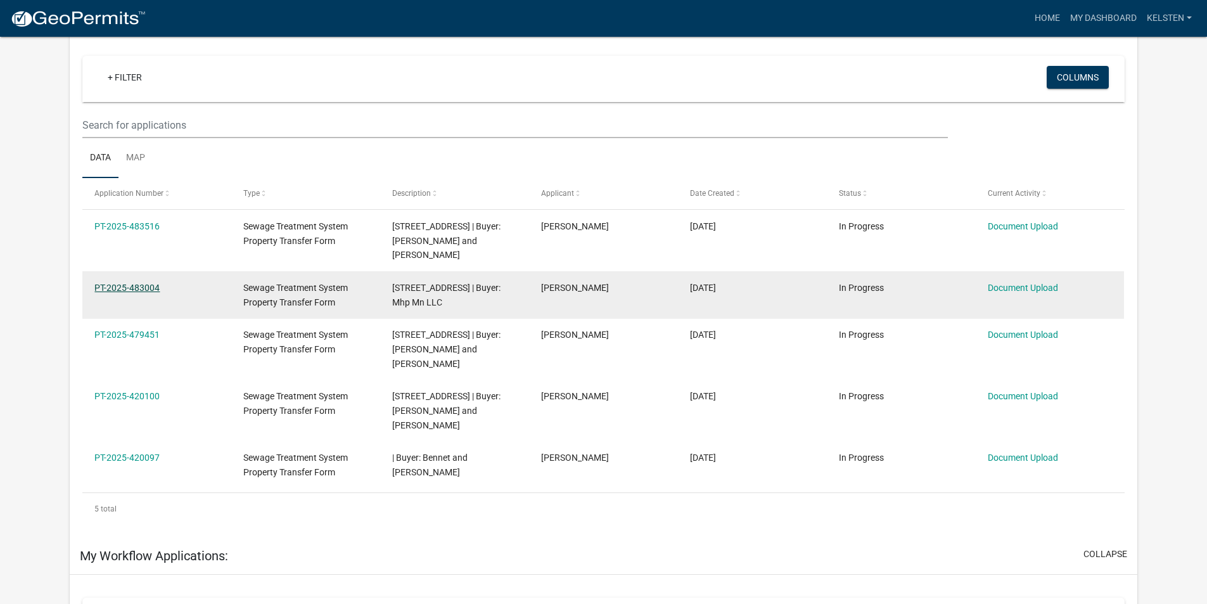 This screenshot has width=1207, height=604. What do you see at coordinates (154, 556) in the screenshot?
I see `h5: My Workflow Applications:` at bounding box center [154, 556].